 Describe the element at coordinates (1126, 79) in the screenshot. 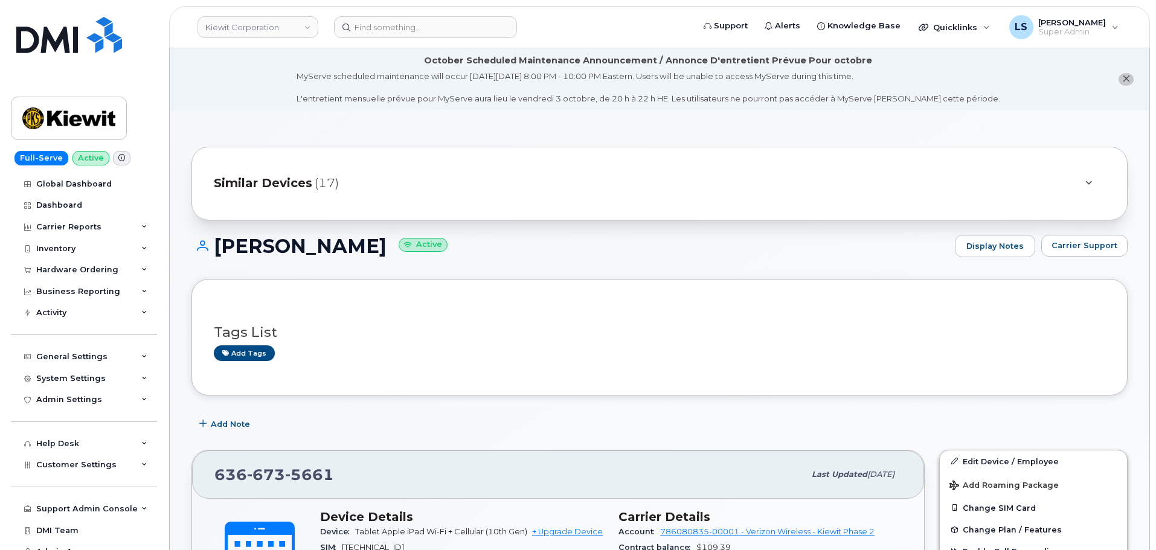

I see `button: close notification` at that location.